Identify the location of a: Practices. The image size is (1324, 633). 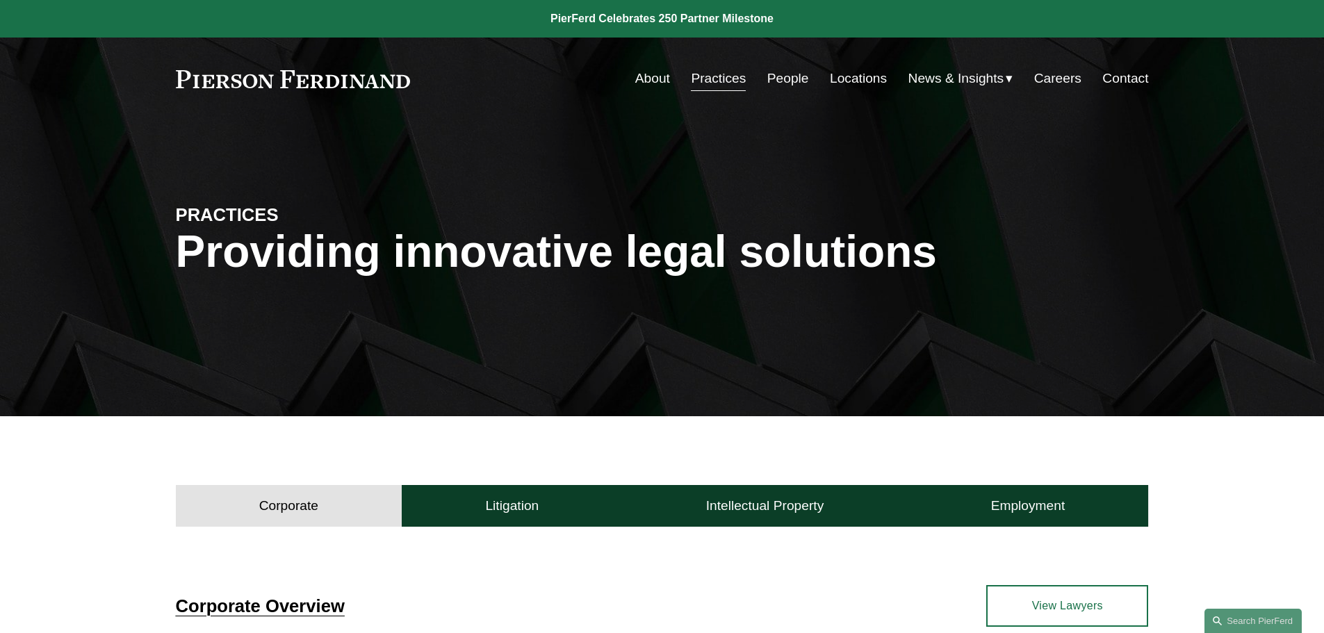
(718, 79).